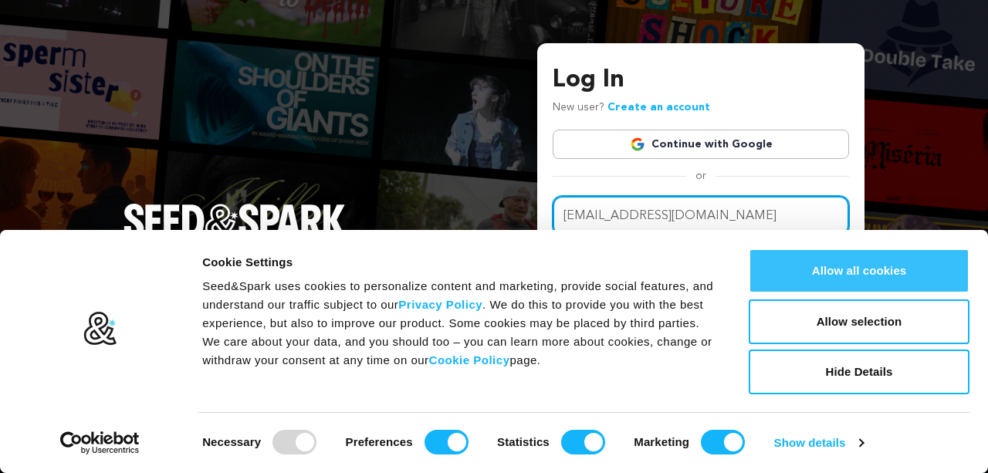 This screenshot has height=473, width=988. I want to click on div: Seed&Spark uses cookies to personalize content and marketing, provide social features, and unders..., so click(458, 323).